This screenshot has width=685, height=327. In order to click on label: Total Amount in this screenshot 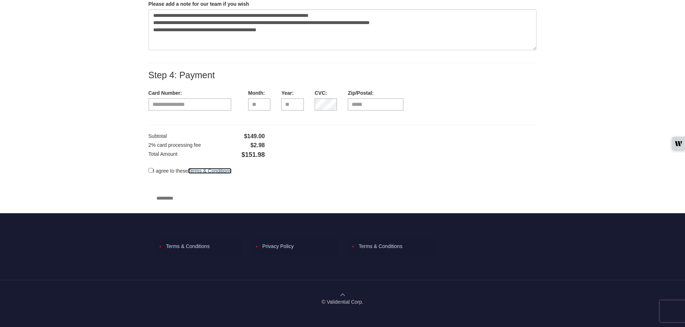, I will do `click(163, 154)`.